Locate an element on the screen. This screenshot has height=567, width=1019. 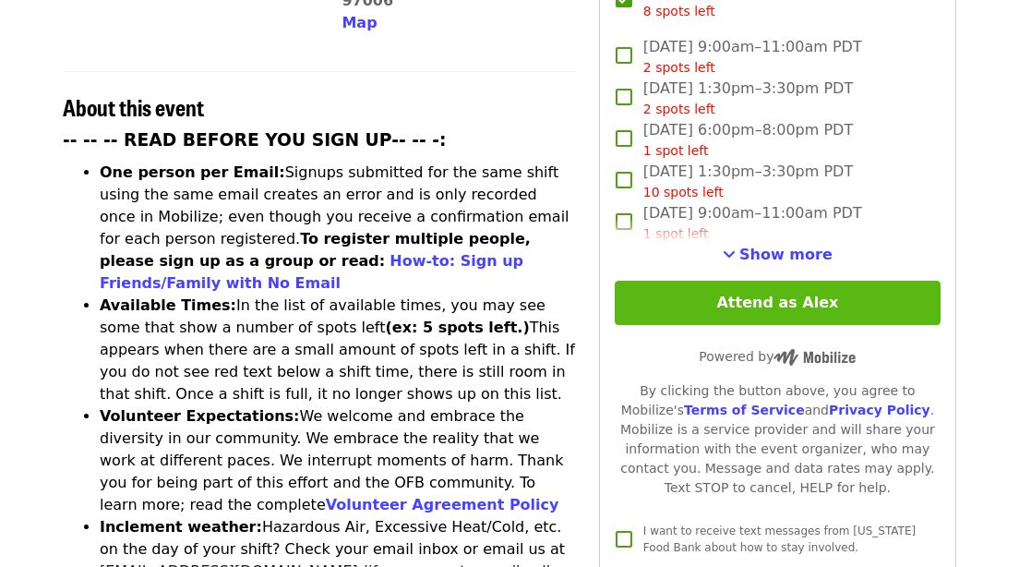
span: 8 spots left is located at coordinates (680, 11).